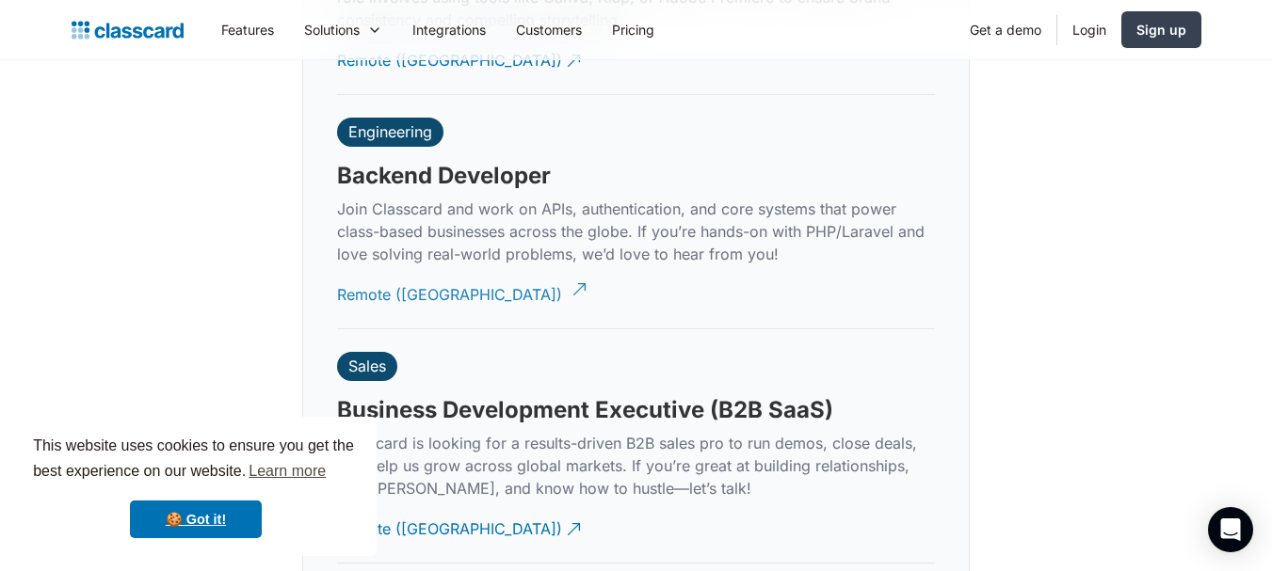  What do you see at coordinates (443, 176) in the screenshot?
I see `h3: Backend Developer` at bounding box center [443, 176].